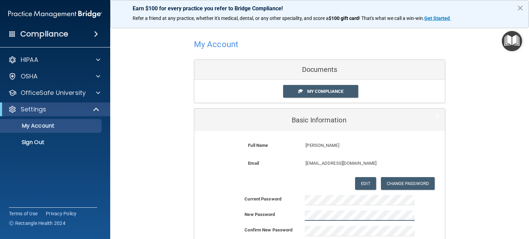 The image size is (529, 239). What do you see at coordinates (512, 41) in the screenshot?
I see `button: Open Resource Center` at bounding box center [512, 41].